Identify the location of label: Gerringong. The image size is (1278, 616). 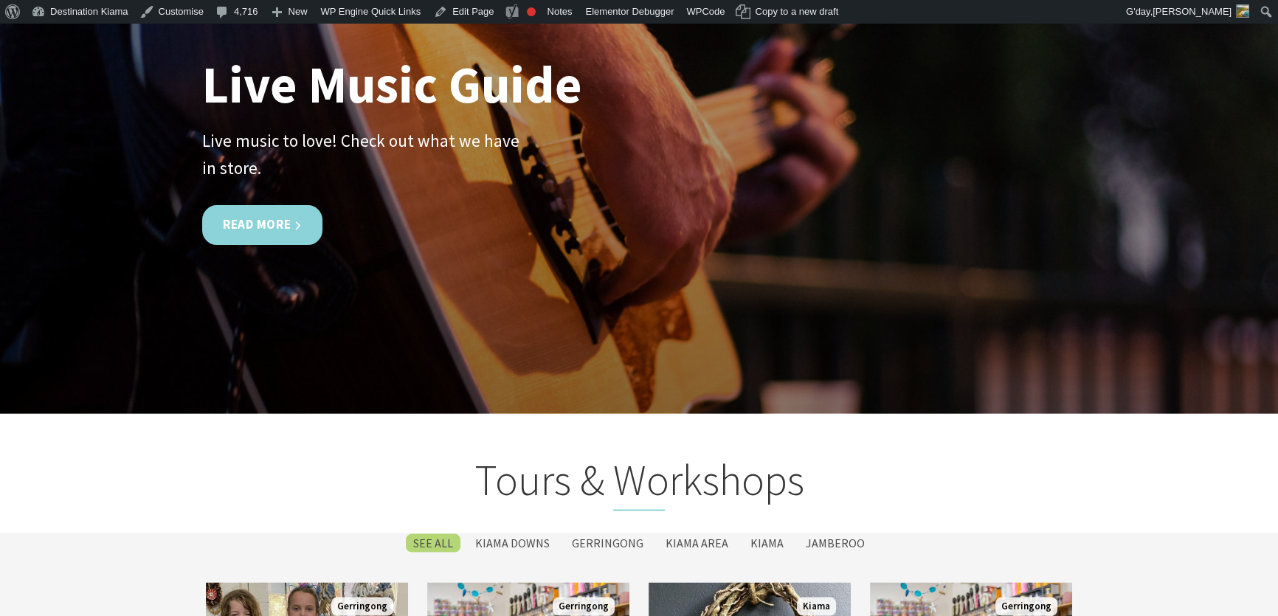
(607, 543).